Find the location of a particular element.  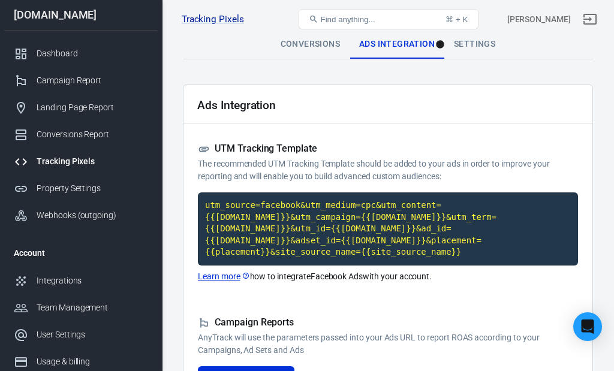

a: Webhooks (outgoing) is located at coordinates (81, 215).